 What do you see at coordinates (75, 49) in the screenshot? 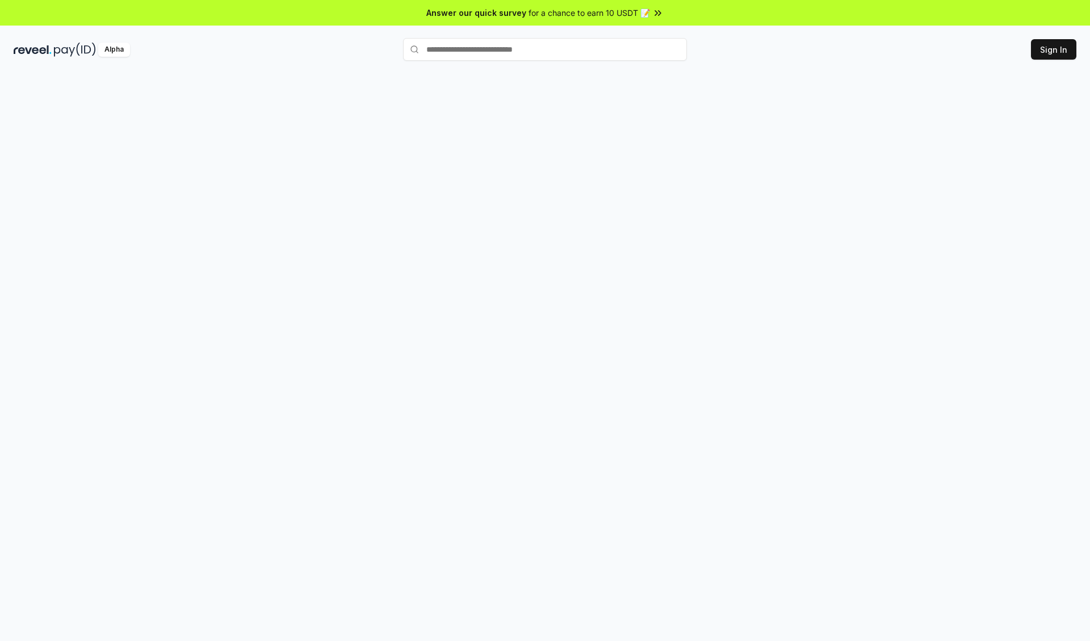
I see `img: pay_id` at bounding box center [75, 49].